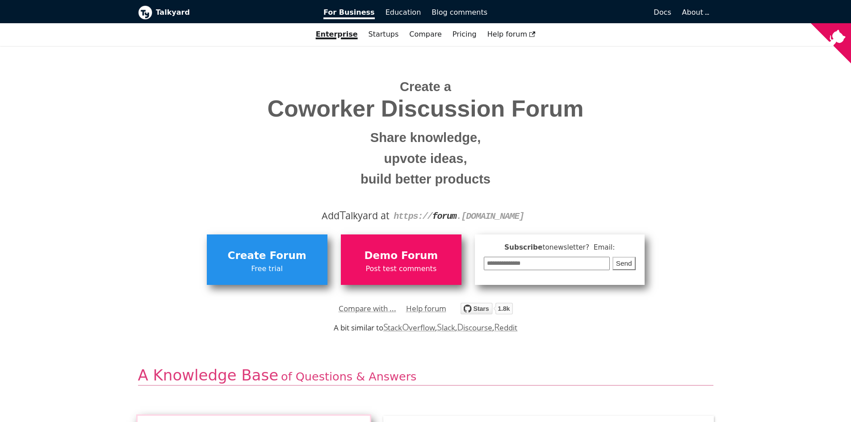 This screenshot has width=851, height=422. I want to click on span: Help forum, so click(512, 34).